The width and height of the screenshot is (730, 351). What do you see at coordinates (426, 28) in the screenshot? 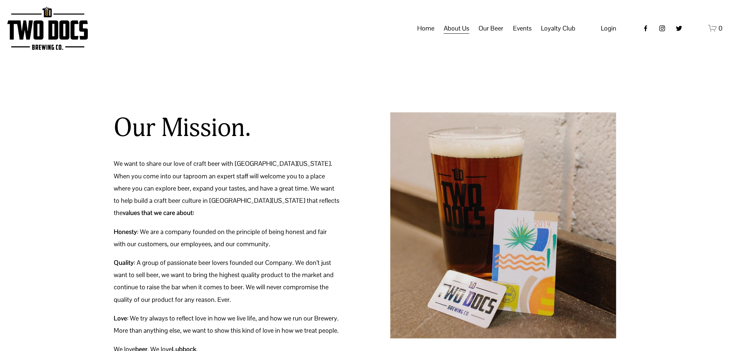
I see `a: Home` at bounding box center [426, 28].